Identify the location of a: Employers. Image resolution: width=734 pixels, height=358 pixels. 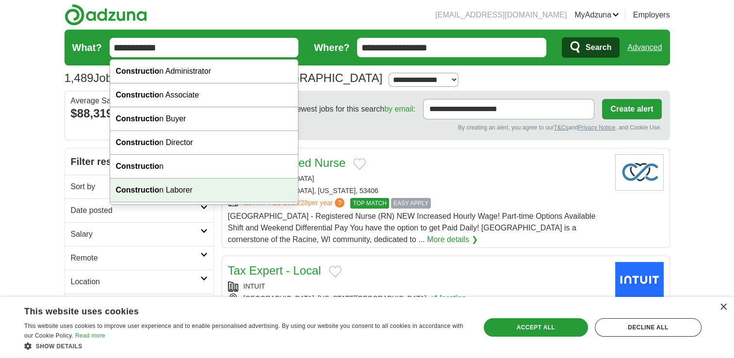
(652, 15).